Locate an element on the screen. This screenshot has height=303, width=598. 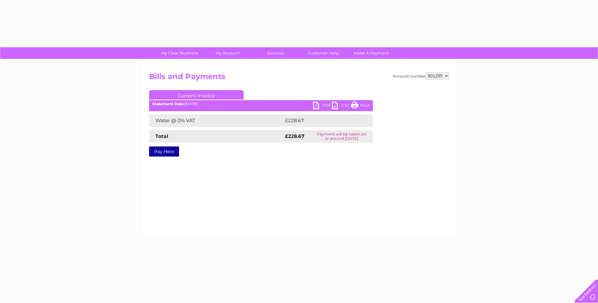
a: My Account is located at coordinates (227, 53).